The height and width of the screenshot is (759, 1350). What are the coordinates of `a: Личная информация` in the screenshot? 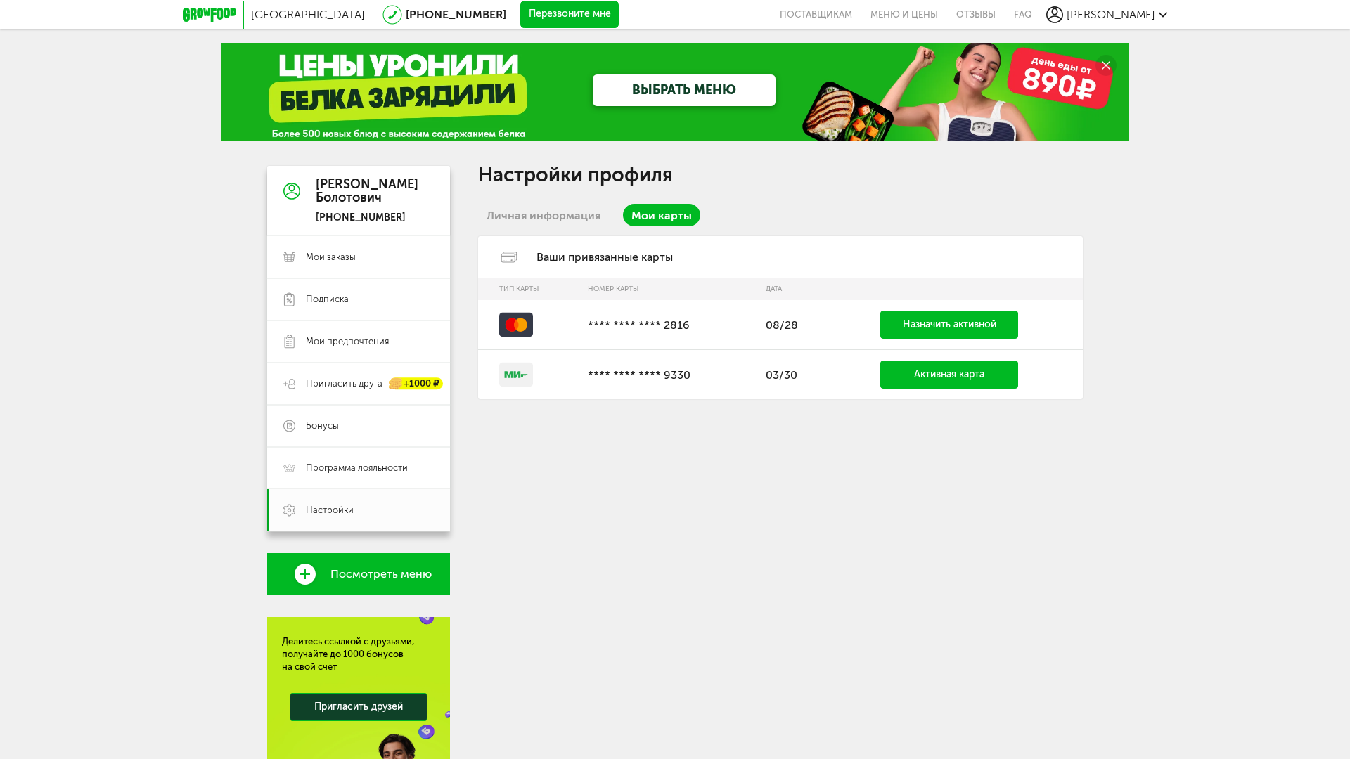 It's located at (544, 215).